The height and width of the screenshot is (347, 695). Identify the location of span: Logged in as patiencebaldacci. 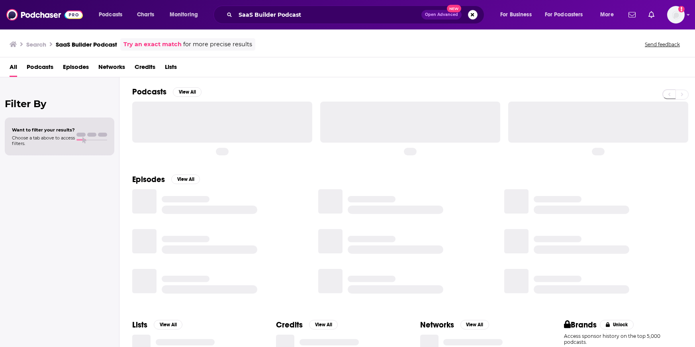
(676, 15).